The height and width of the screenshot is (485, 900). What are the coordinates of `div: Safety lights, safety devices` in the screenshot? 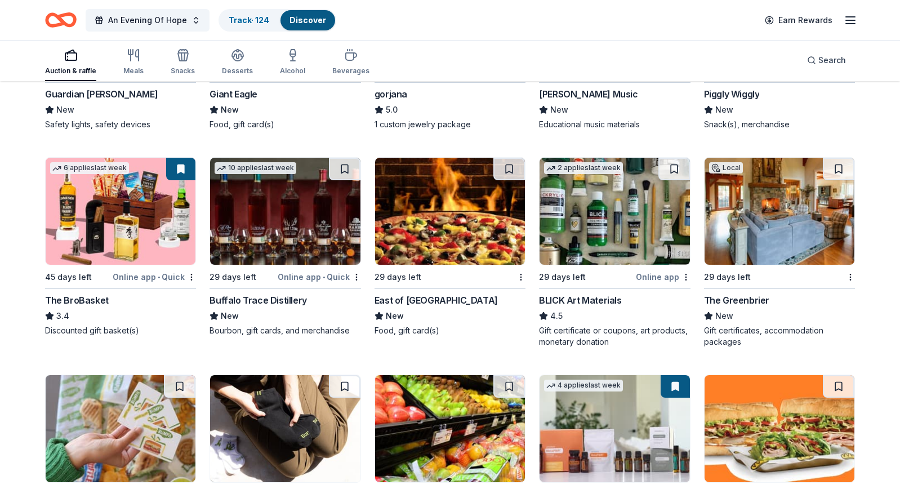 It's located at (121, 125).